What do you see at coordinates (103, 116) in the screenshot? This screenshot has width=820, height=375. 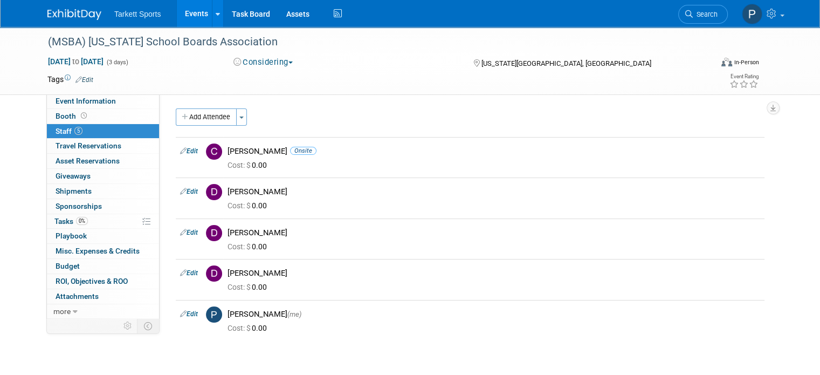 I see `a: Booth` at bounding box center [103, 116].